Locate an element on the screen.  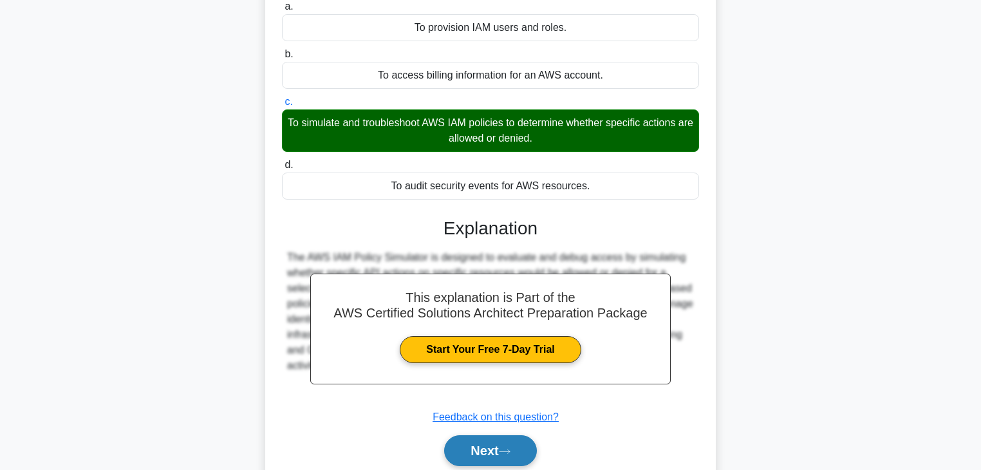
div: To provision IAM users and roles. is located at coordinates (491, 28).